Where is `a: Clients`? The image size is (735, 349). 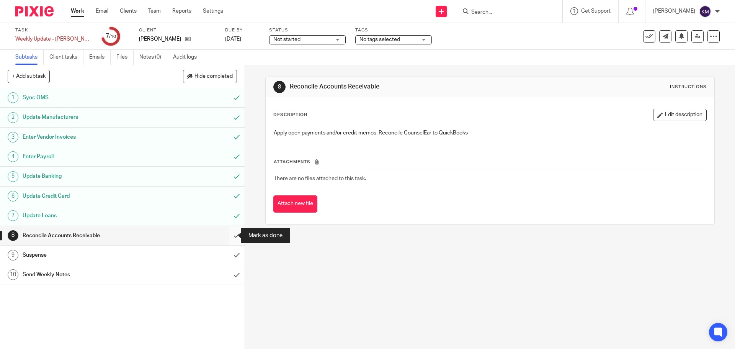 a: Clients is located at coordinates (128, 11).